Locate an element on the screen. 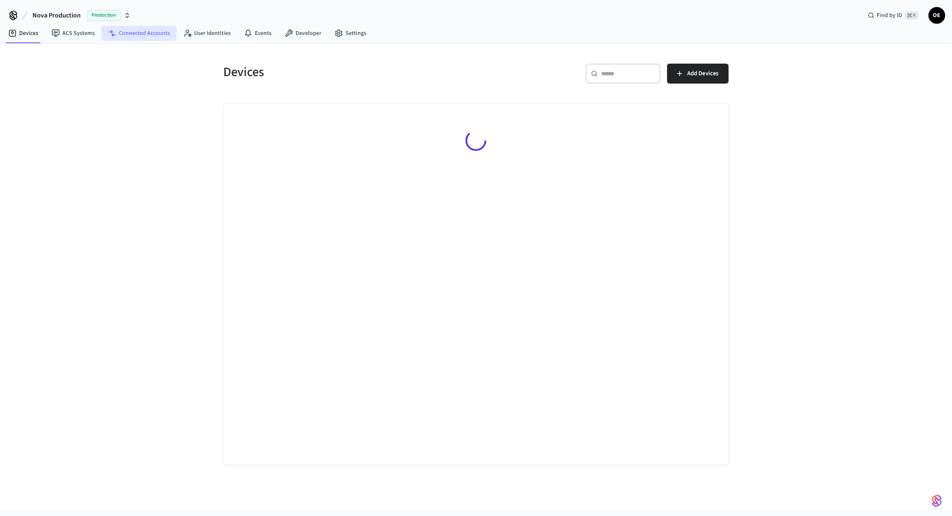  button: Add Devices is located at coordinates (698, 74).